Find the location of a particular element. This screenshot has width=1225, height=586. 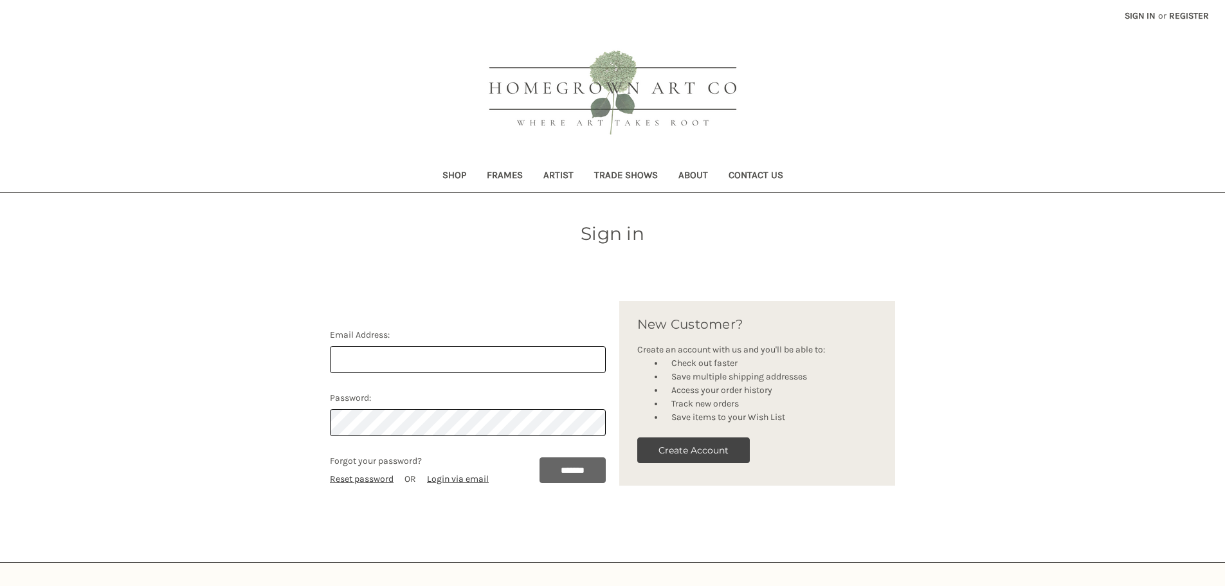

a: Login via email is located at coordinates (458, 478).